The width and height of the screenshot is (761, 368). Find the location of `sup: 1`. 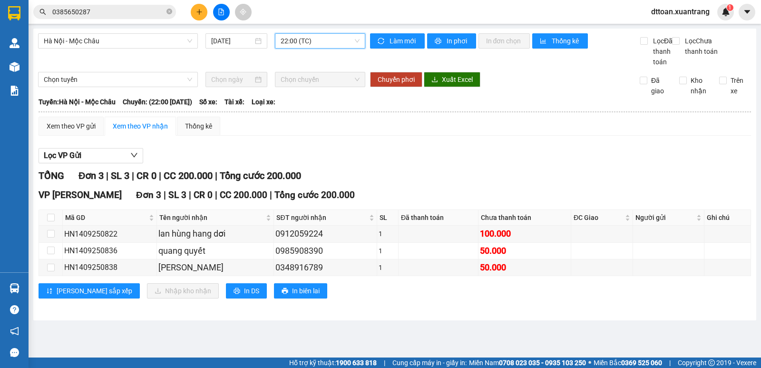

sup: 1 is located at coordinates (730, 8).